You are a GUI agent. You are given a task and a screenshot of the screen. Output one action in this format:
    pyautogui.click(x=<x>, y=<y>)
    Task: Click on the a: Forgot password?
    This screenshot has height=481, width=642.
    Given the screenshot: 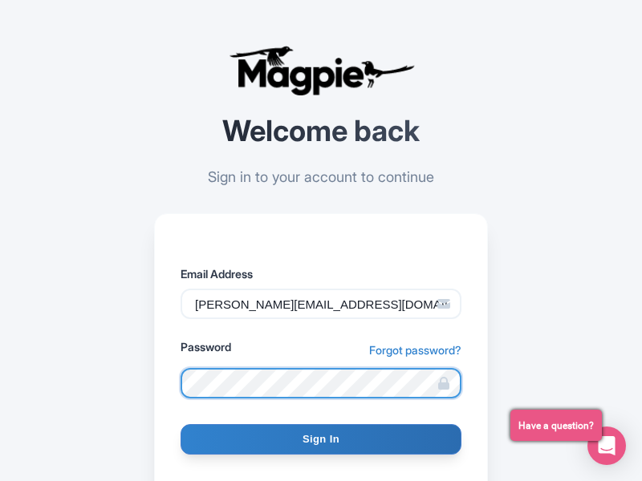 What is the action you would take?
    pyautogui.click(x=415, y=350)
    